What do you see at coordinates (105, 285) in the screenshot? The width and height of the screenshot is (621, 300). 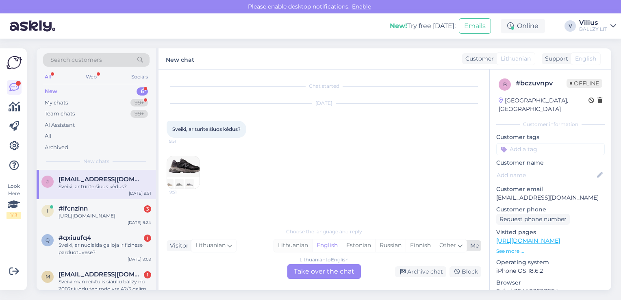 I see `div: Sveiki man reiktu is siauliu ballzy nb 2002r juodu ten rodo yra 42/5 galima kazkaip gaut kol akci...` at bounding box center [105, 285].